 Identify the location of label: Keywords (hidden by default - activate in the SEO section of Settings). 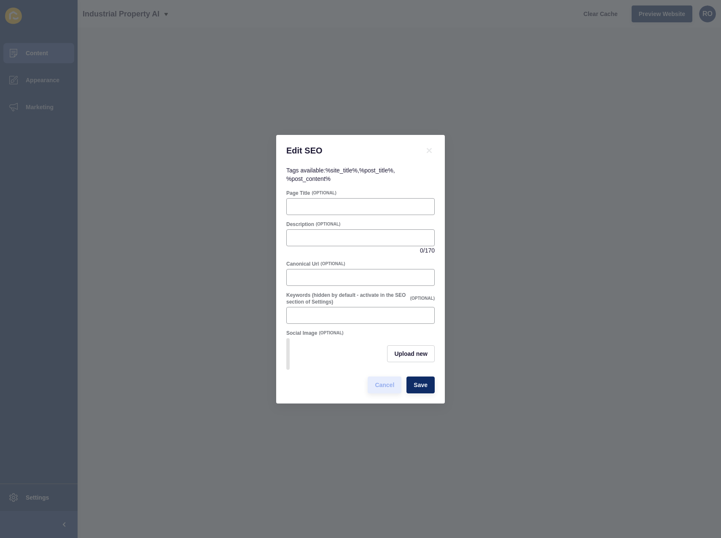
(347, 299).